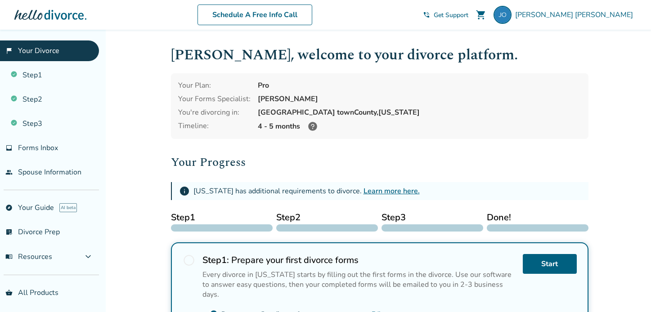 The width and height of the screenshot is (651, 312). Describe the element at coordinates (451, 15) in the screenshot. I see `span: Get Support` at that location.